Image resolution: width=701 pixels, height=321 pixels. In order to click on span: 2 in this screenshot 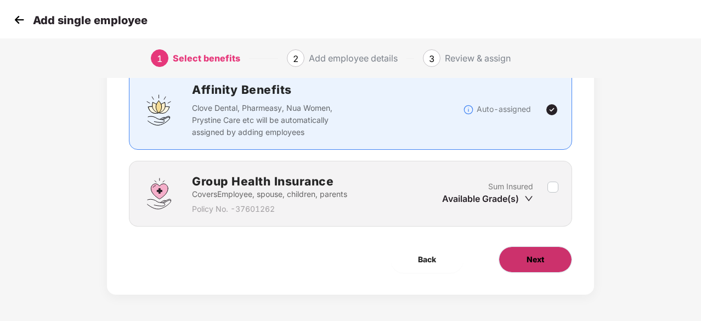, I will do `click(296, 59)`.